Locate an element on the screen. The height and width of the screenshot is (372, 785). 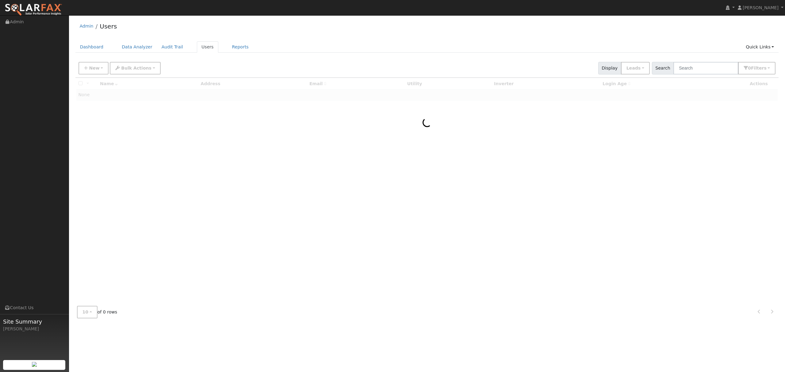
span: Bulk Actions is located at coordinates (136, 68).